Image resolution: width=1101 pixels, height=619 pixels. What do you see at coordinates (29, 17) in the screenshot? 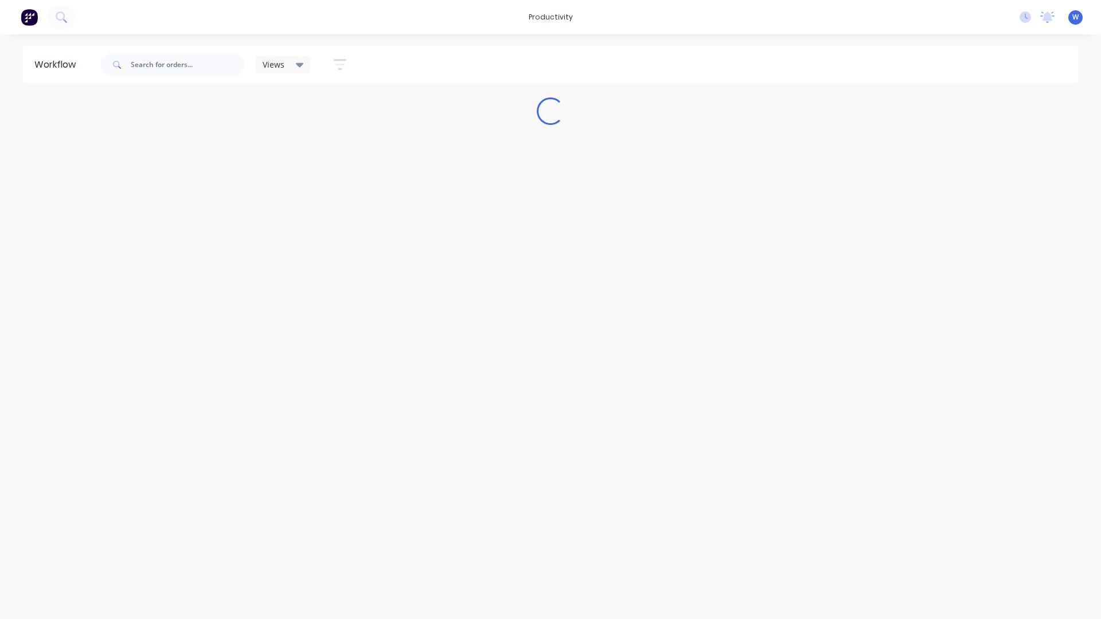
I see `img: Factory` at bounding box center [29, 17].